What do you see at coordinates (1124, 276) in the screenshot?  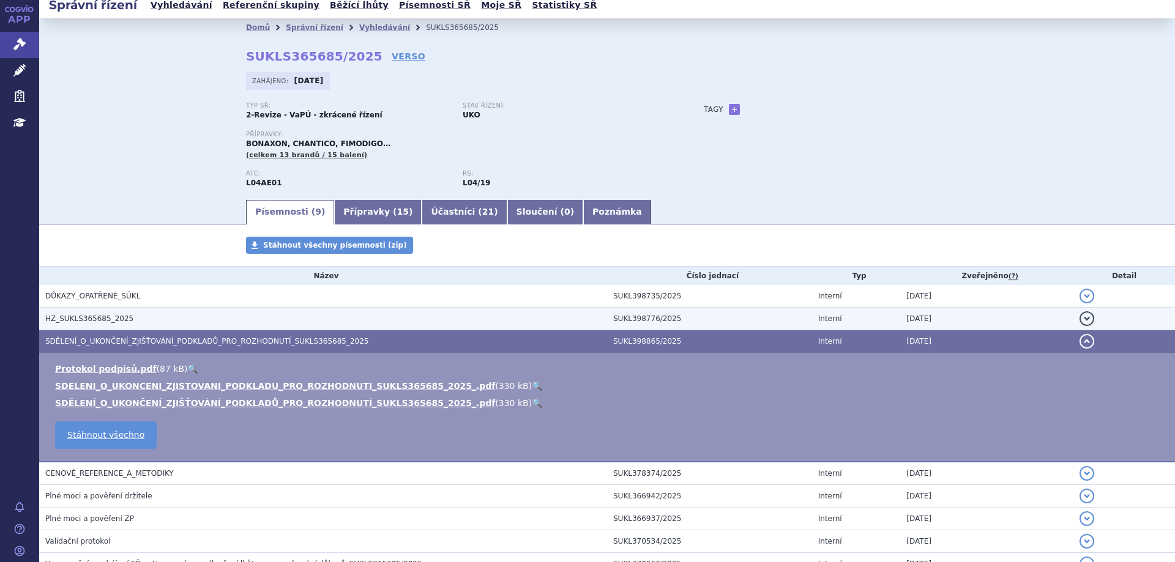 I see `th: Detail` at bounding box center [1124, 276].